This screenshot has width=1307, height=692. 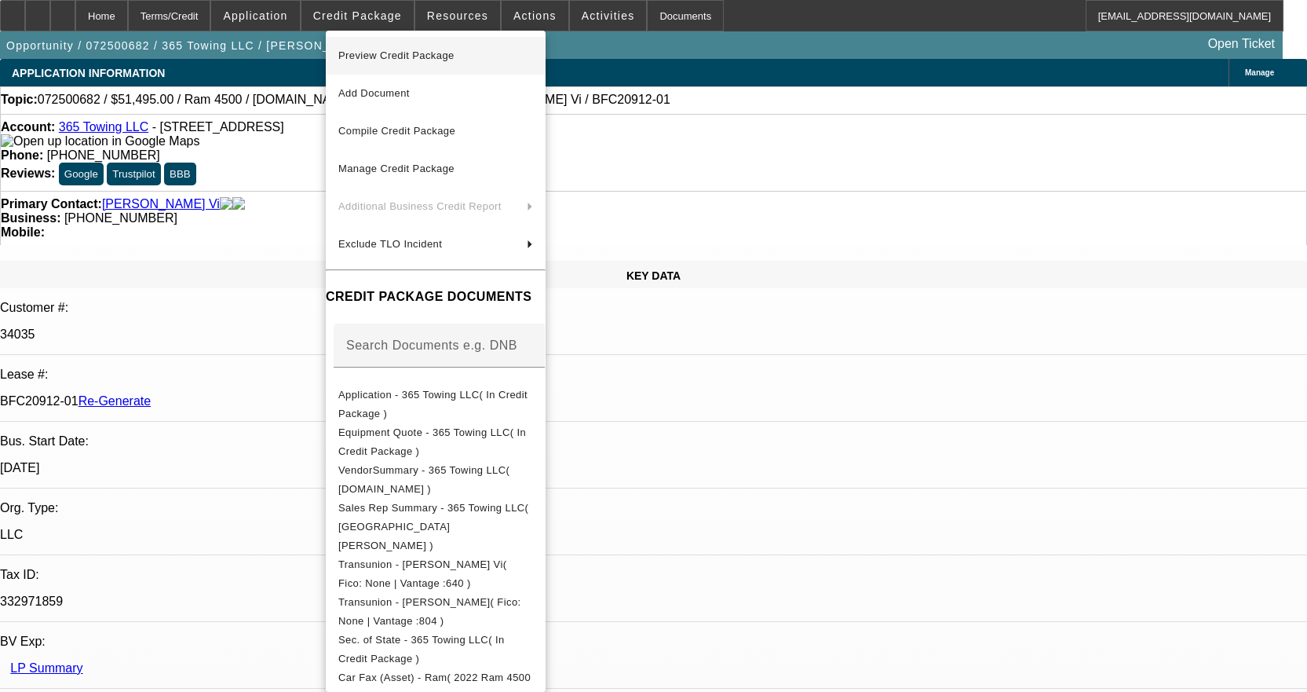 What do you see at coordinates (436, 527) in the screenshot?
I see `button: Sales Rep Summary - 365 Towing LLC( Martell, Heath )` at bounding box center [436, 527].